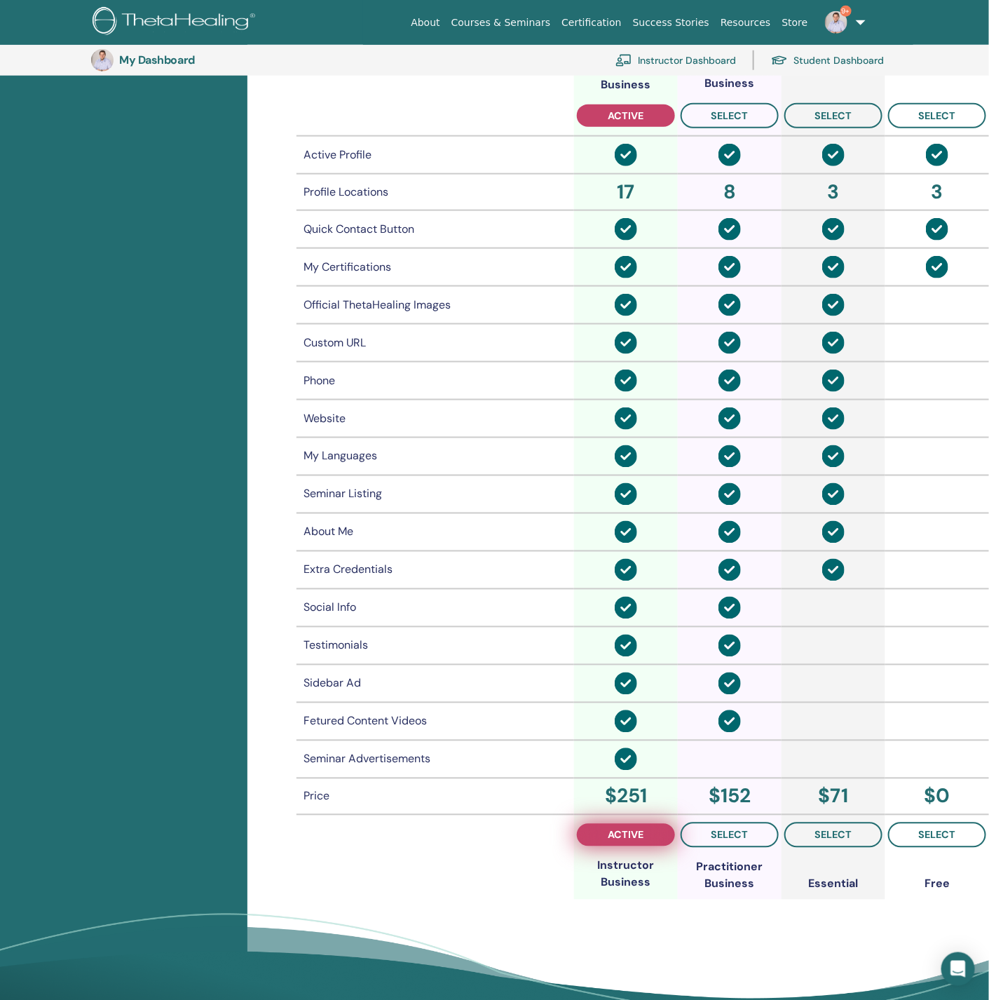 Image resolution: width=989 pixels, height=1000 pixels. I want to click on div: $ 152, so click(730, 796).